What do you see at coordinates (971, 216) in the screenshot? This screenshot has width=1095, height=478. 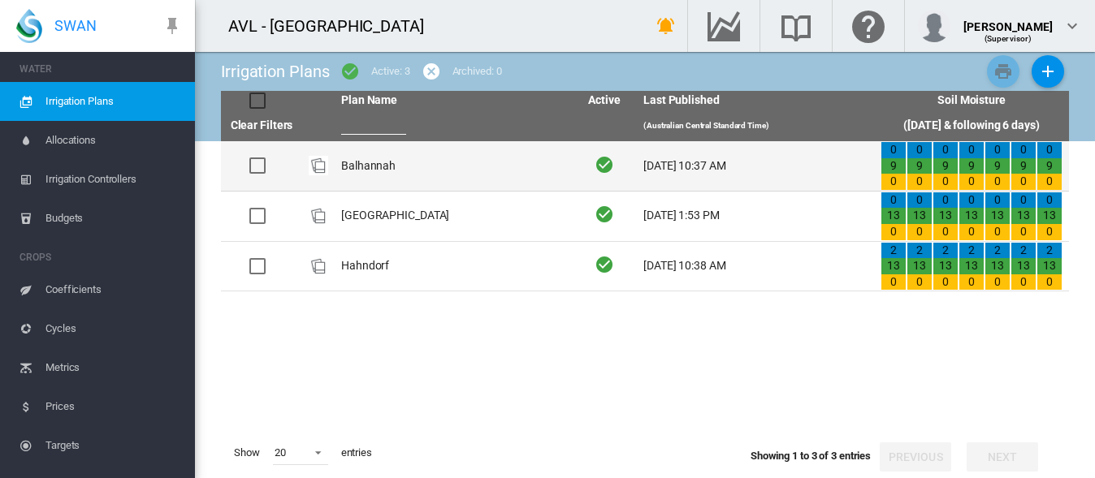 I see `td: 0 13 0 0 13 0 0 13 0 0 13 0 0 13 0 0 13 0 0 13 0` at bounding box center [971, 216].